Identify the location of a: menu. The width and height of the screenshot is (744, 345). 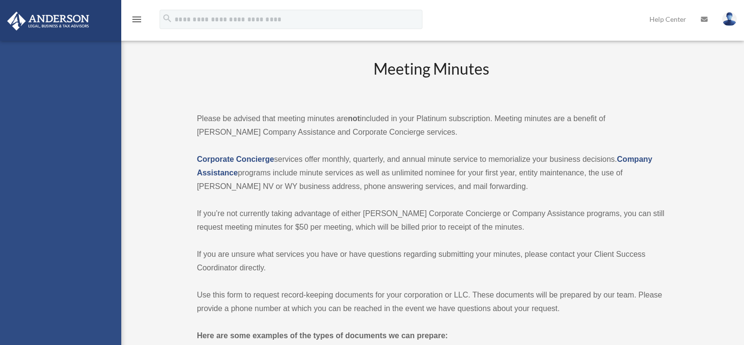
(137, 21).